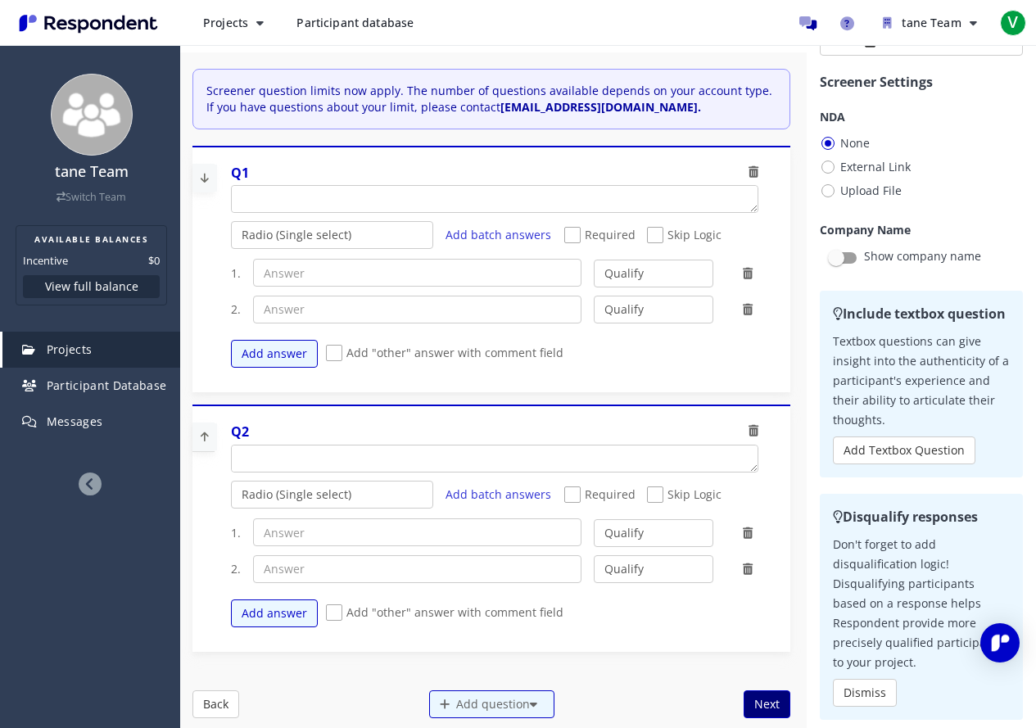 This screenshot has width=1036, height=728. Describe the element at coordinates (106, 385) in the screenshot. I see `span: Participant Database` at that location.